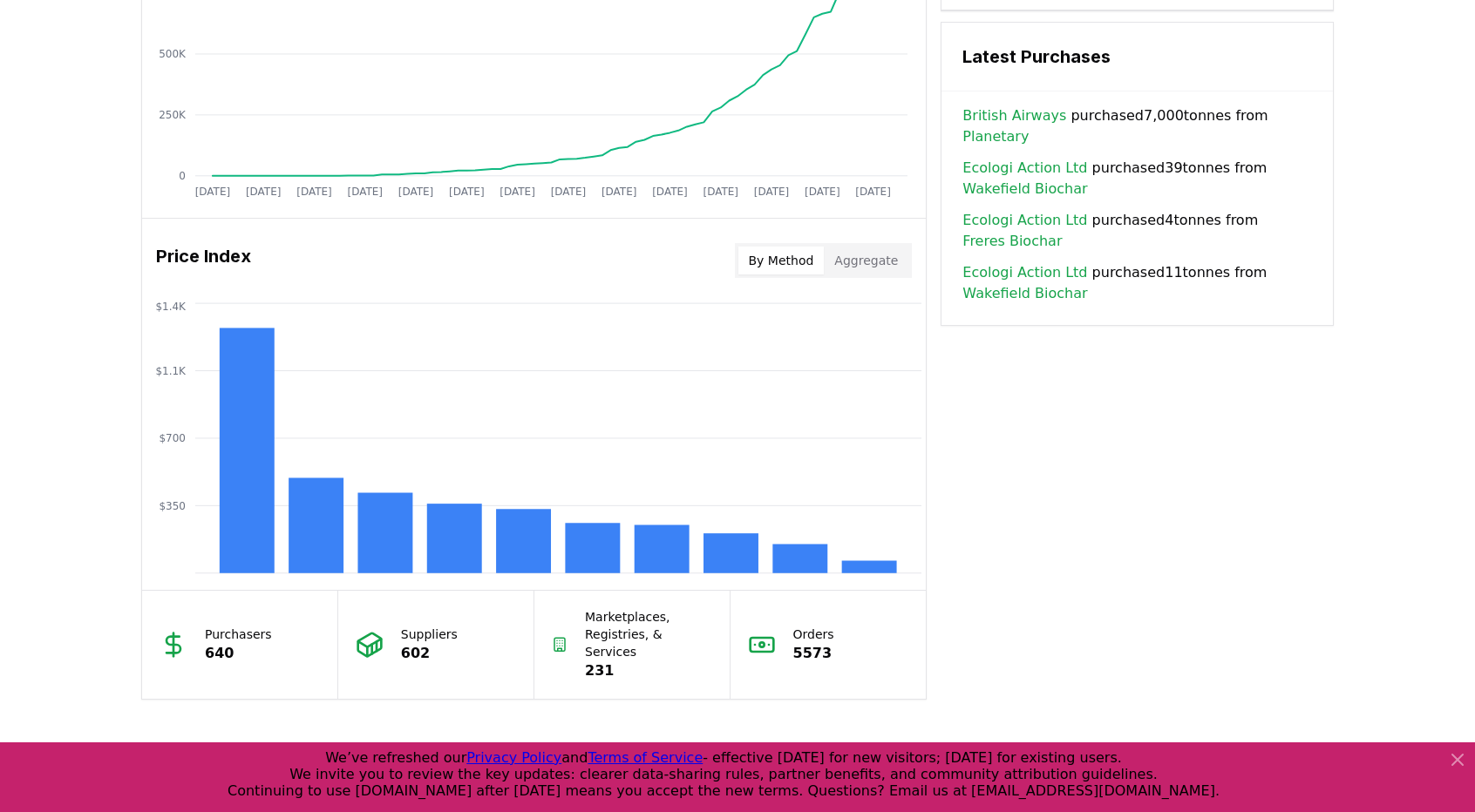  Describe the element at coordinates (1012, 242) in the screenshot. I see `a: Freres Biochar` at that location.